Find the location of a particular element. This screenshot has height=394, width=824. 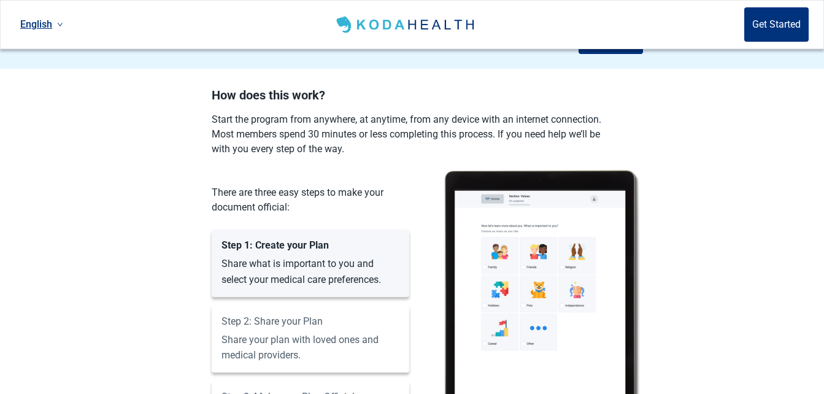

div: There are three easy steps to make your document official: is located at coordinates (311, 200).